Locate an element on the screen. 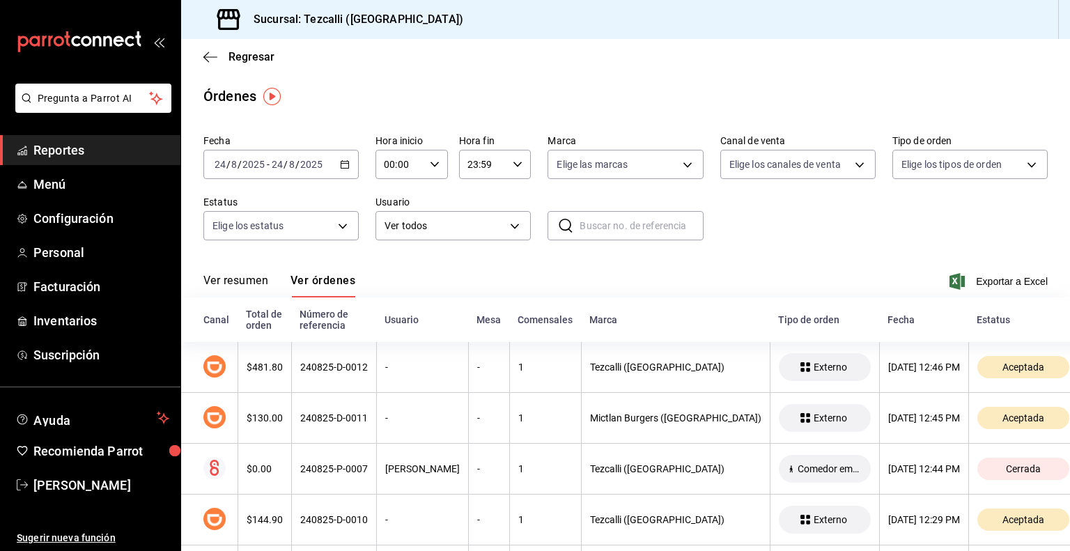  div: Órdenes is located at coordinates (230, 96).